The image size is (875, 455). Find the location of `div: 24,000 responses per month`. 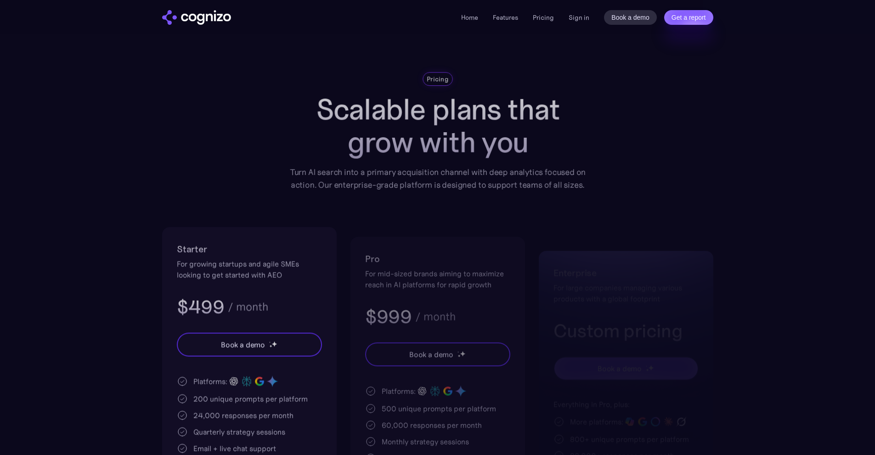

div: 24,000 responses per month is located at coordinates (243, 416).